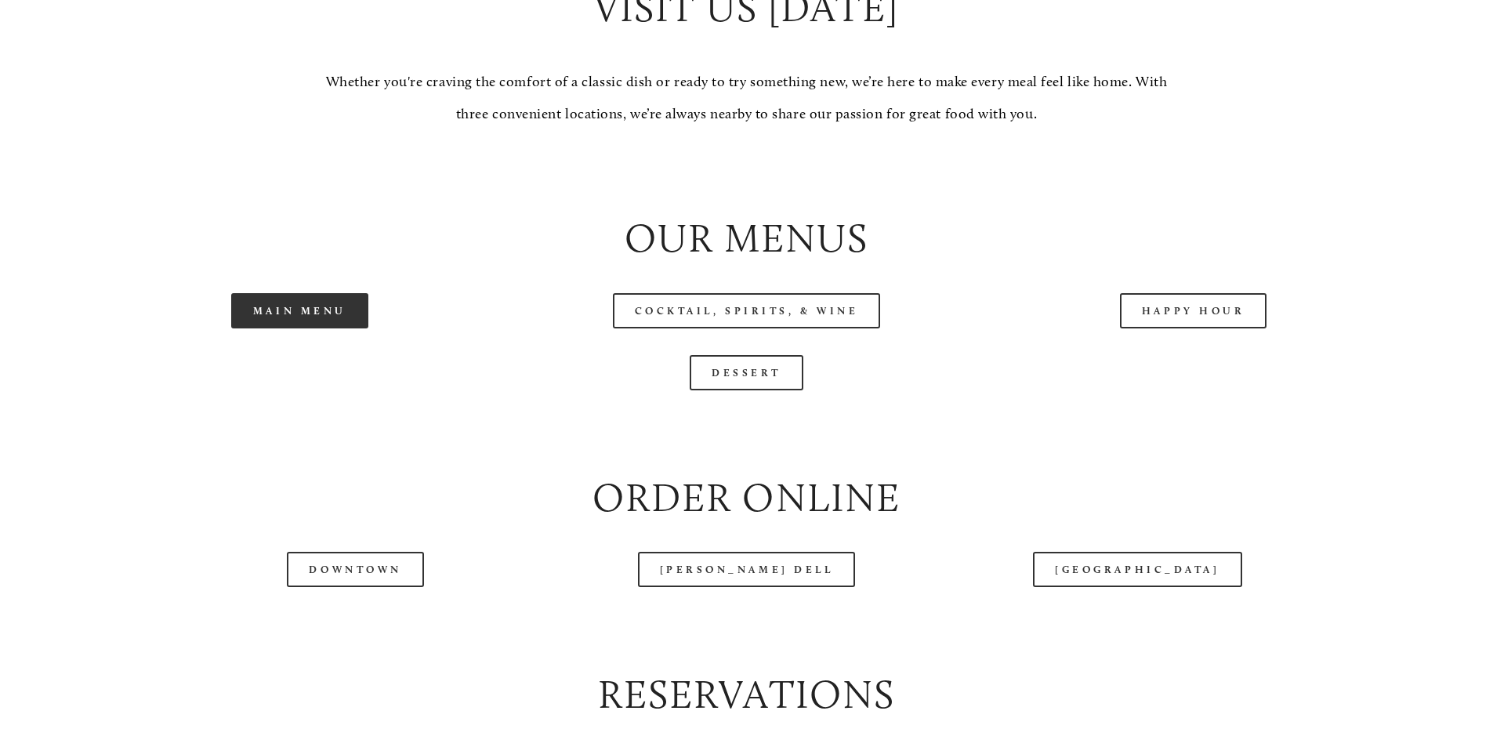 This screenshot has height=747, width=1493. Describe the element at coordinates (746, 498) in the screenshot. I see `h2: Order Online` at that location.